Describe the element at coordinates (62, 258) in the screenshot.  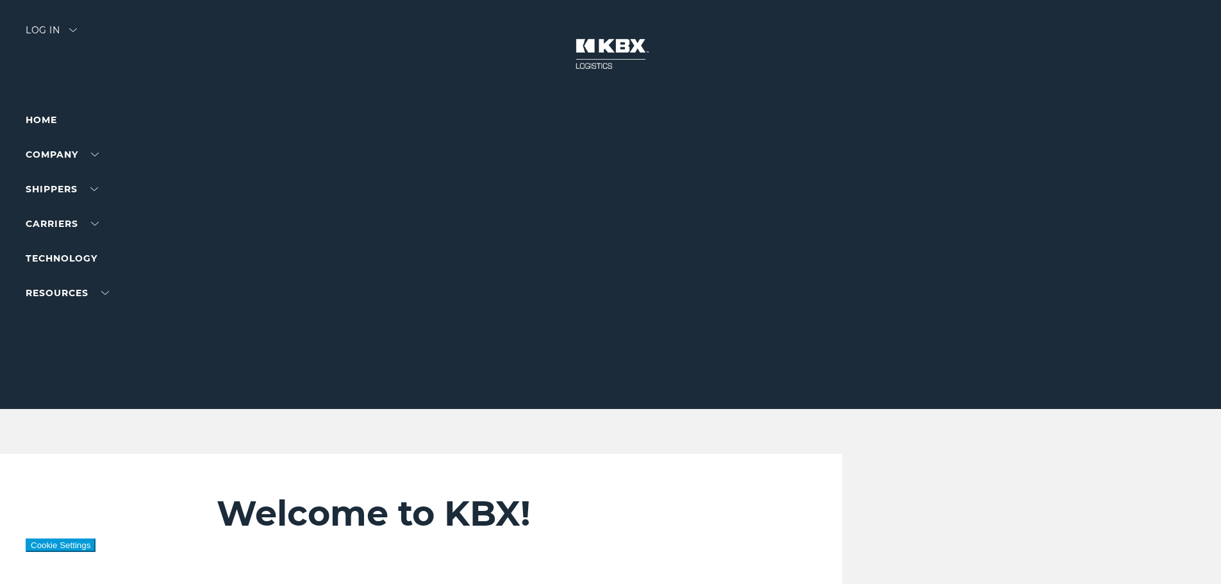
I see `a: Technology` at that location.